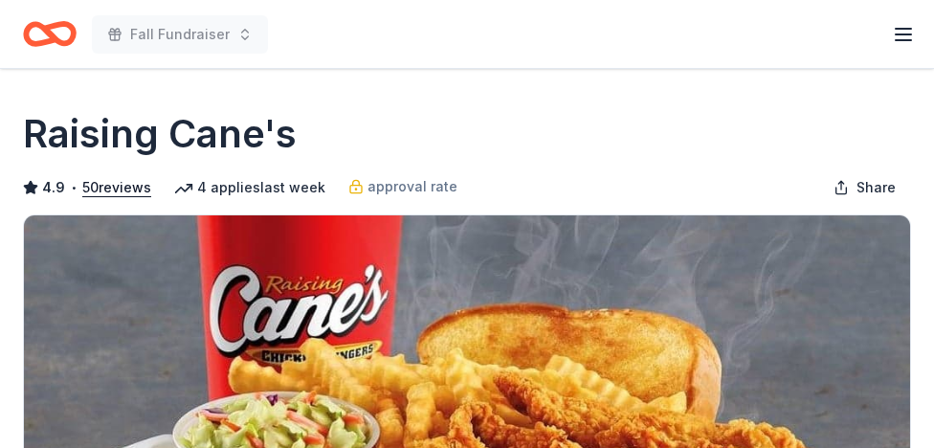  Describe the element at coordinates (864, 188) in the screenshot. I see `button: Share` at that location.